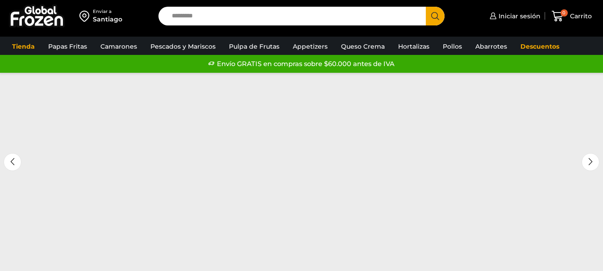  What do you see at coordinates (363, 46) in the screenshot?
I see `a: Queso Crema` at bounding box center [363, 46].